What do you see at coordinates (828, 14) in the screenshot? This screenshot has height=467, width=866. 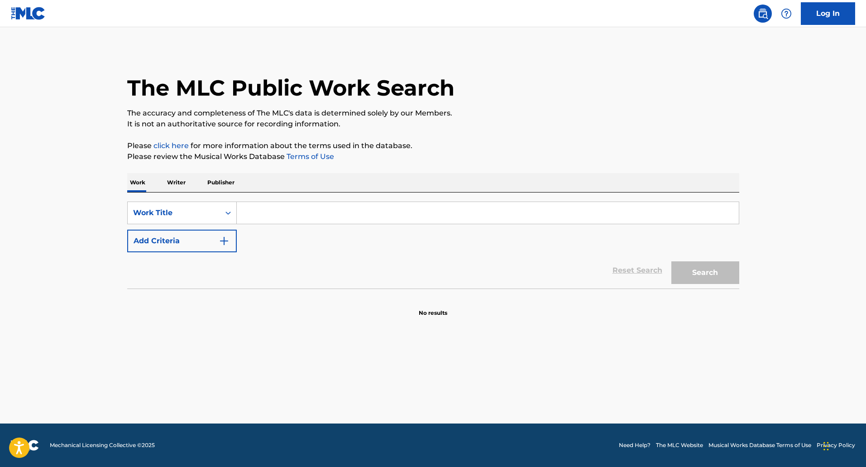 I see `a: Log In` at bounding box center [828, 14].